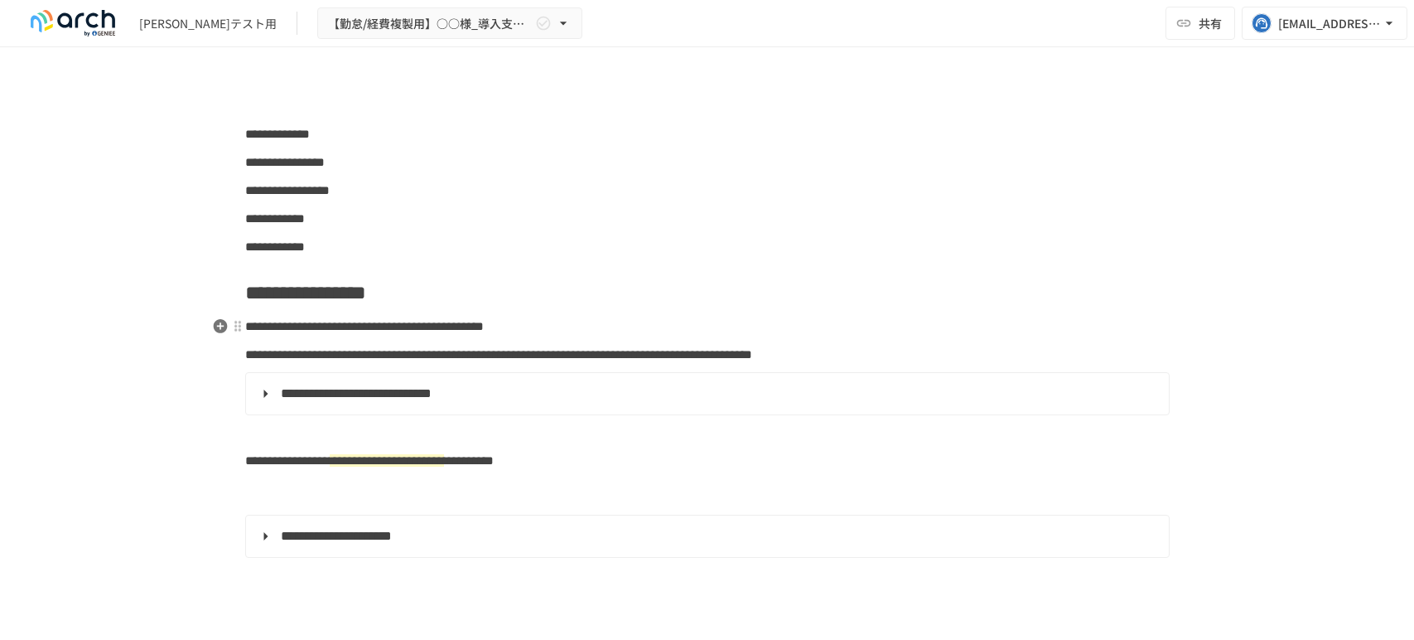 Image resolution: width=1414 pixels, height=640 pixels. What do you see at coordinates (450, 23) in the screenshot?
I see `button: 【勤怠/経費複製用】○○様_導入支援サポート` at bounding box center [450, 23].